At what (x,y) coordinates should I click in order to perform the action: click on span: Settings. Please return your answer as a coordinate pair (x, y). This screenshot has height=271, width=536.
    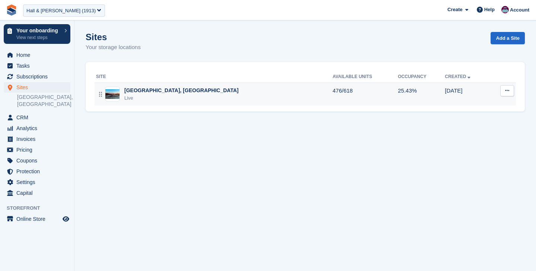
    Looking at the image, I should click on (39, 182).